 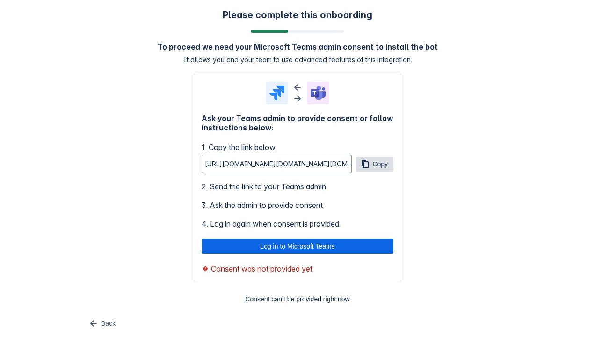 What do you see at coordinates (297, 47) in the screenshot?
I see `h4: To proceed we need your Microsoft Teams admin consent to install the bot` at bounding box center [297, 47].